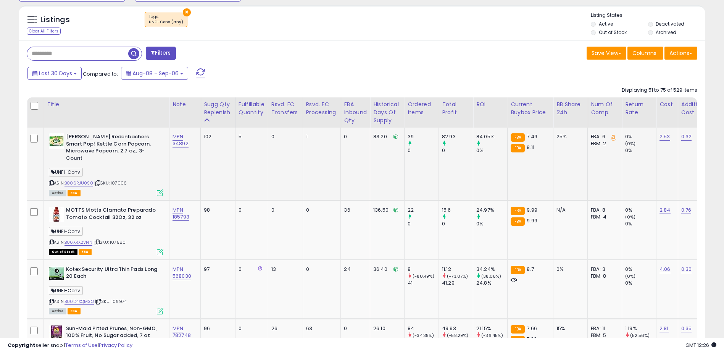  What do you see at coordinates (111, 301) in the screenshot?
I see `span: | SKU: 106974` at bounding box center [111, 301].